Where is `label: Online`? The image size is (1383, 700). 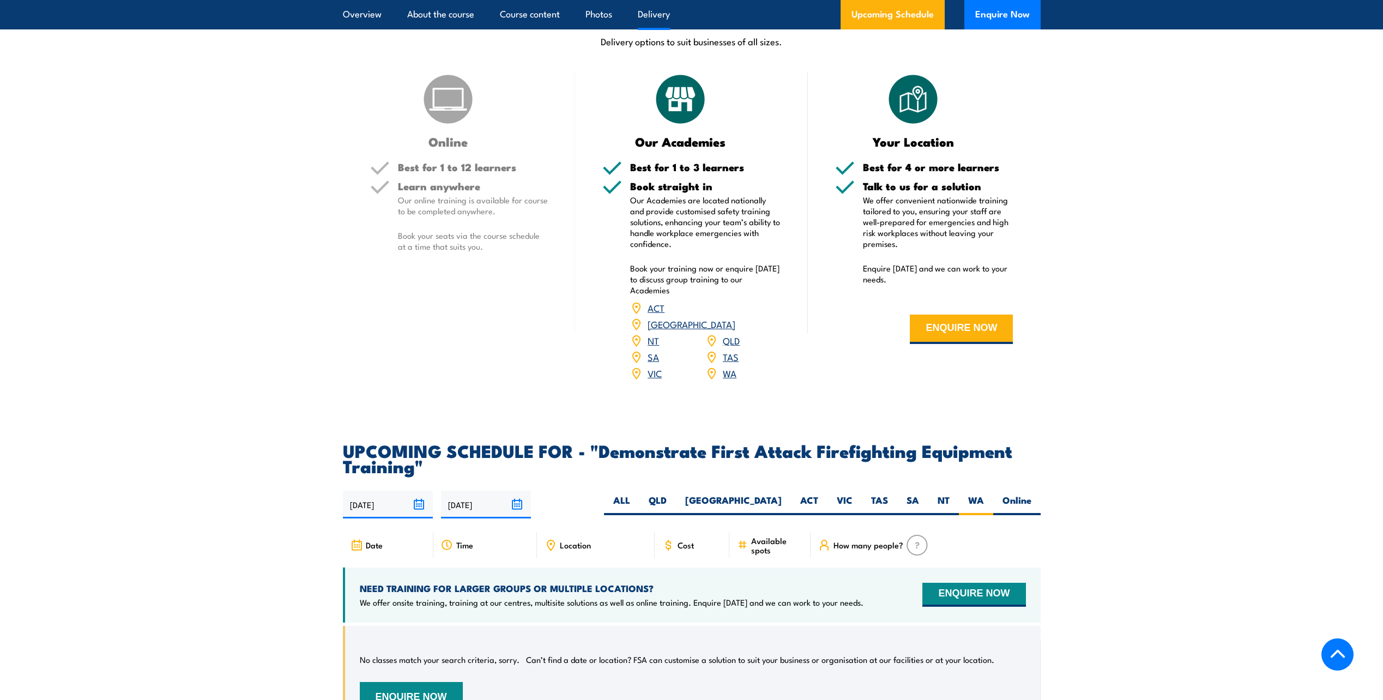
label: Online is located at coordinates (1017, 504).